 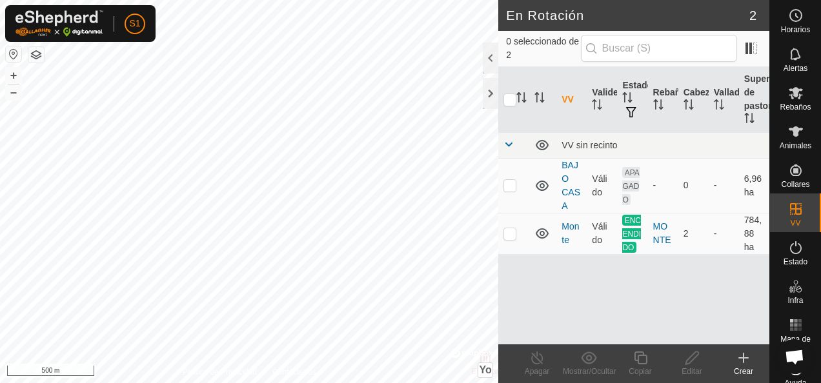 I want to click on font: Rebaño, so click(x=669, y=92).